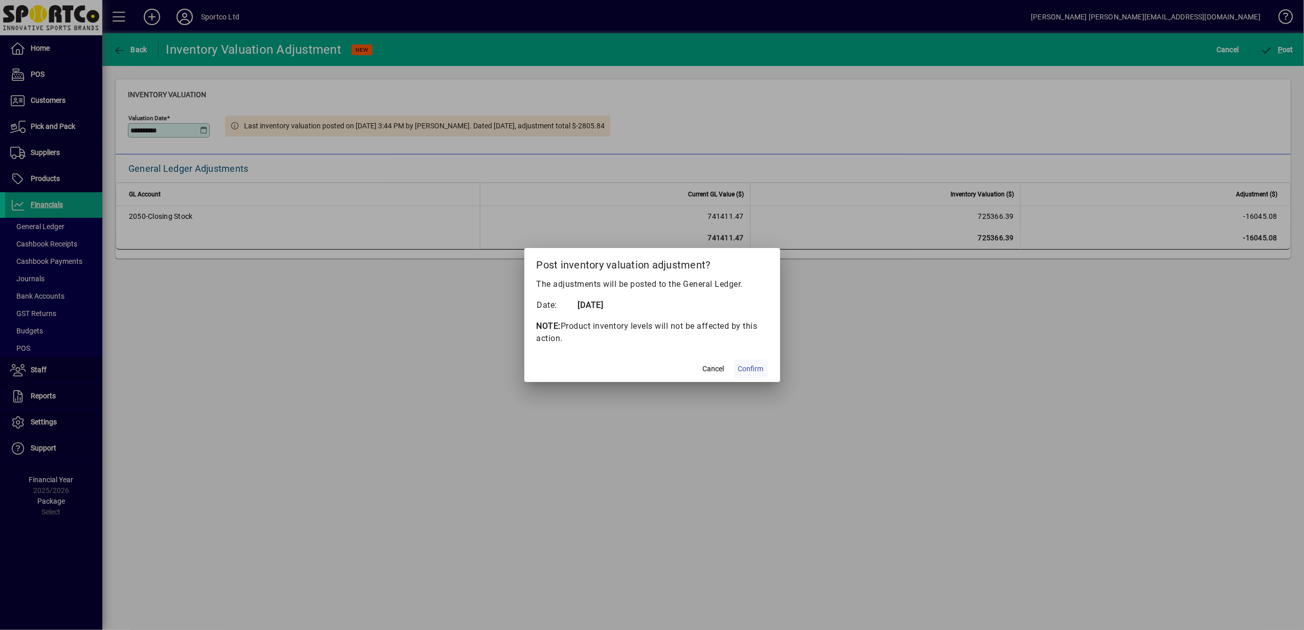 The height and width of the screenshot is (630, 1304). Describe the element at coordinates (714, 369) in the screenshot. I see `button: Cancel` at that location.